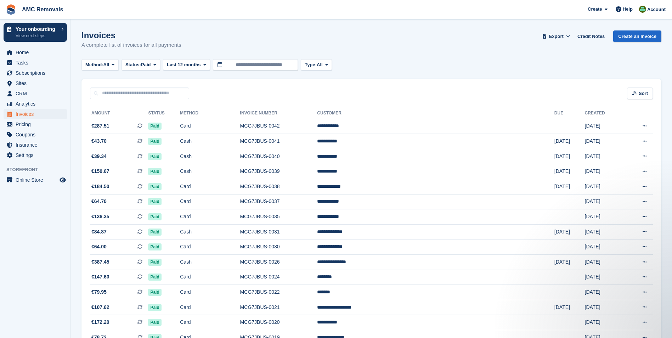 The width and height of the screenshot is (672, 338). I want to click on span: Subscriptions, so click(37, 73).